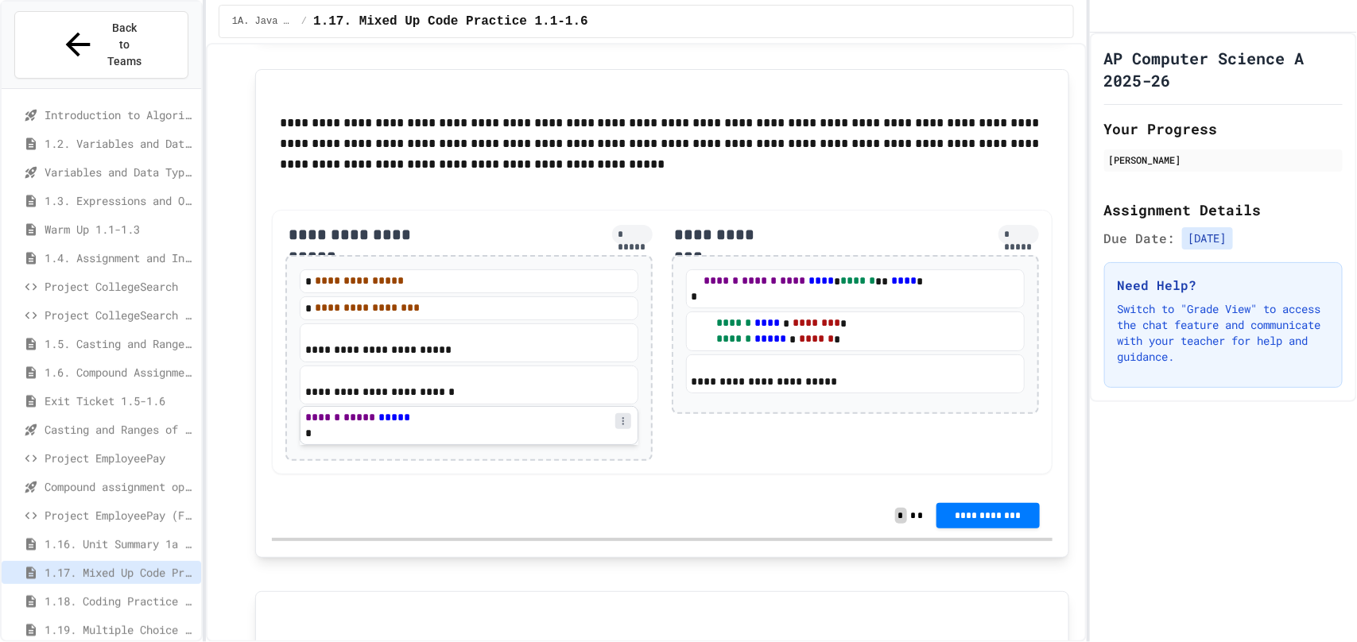 This screenshot has width=1357, height=642. What do you see at coordinates (119, 172) in the screenshot?
I see `span: Variables and Data Types - Quiz` at bounding box center [119, 172].